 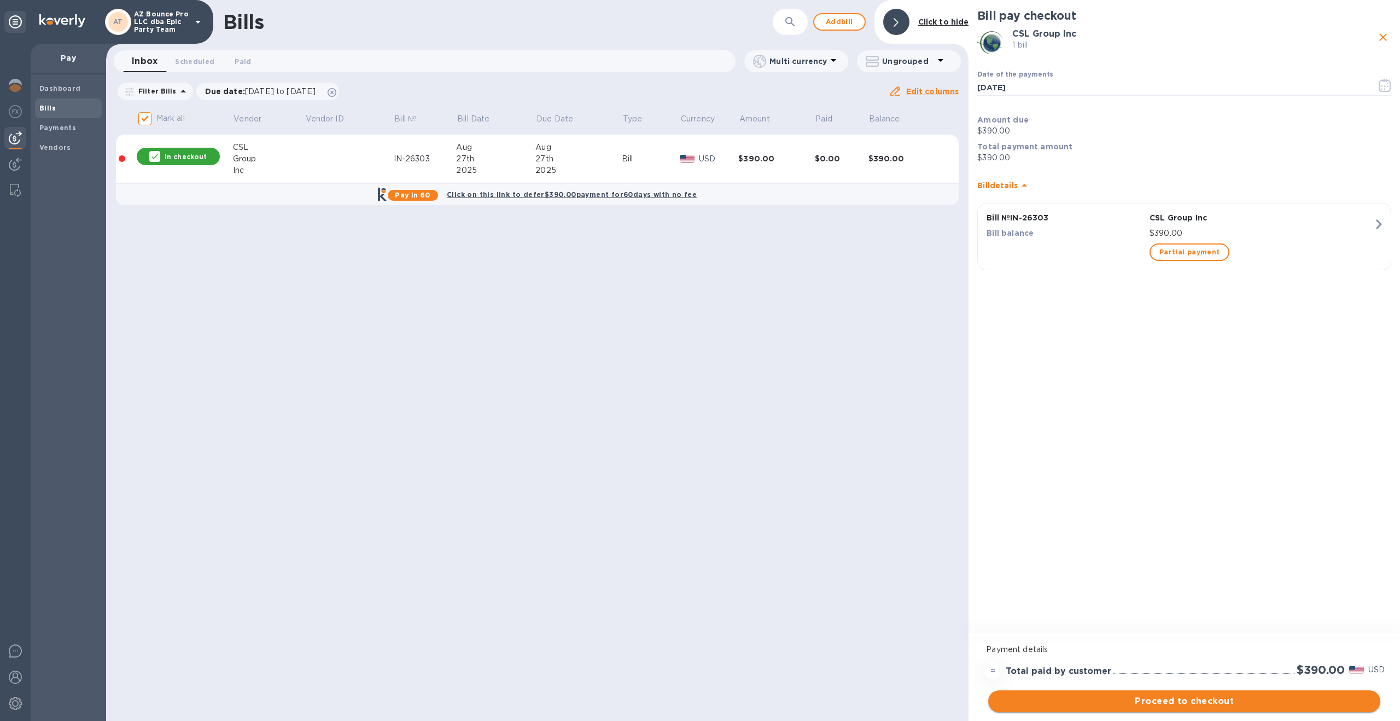 What do you see at coordinates (633, 119) in the screenshot?
I see `p: Type` at bounding box center [633, 119].